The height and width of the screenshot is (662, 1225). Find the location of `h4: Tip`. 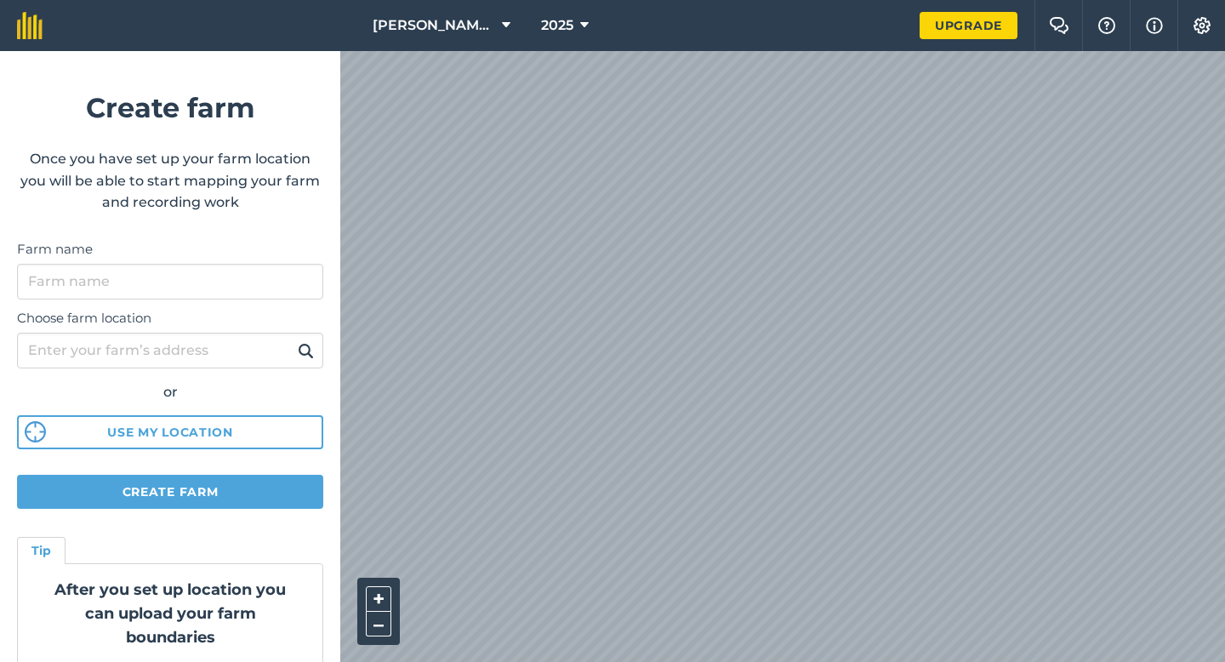

h4: Tip is located at coordinates (41, 550).